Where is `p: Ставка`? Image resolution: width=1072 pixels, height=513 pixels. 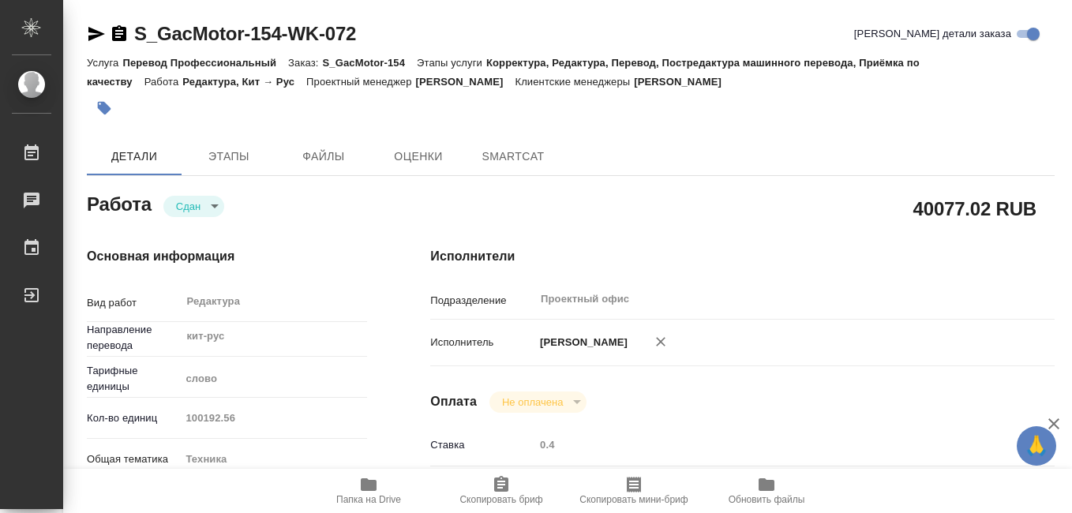 p: Ставка is located at coordinates (482, 445).